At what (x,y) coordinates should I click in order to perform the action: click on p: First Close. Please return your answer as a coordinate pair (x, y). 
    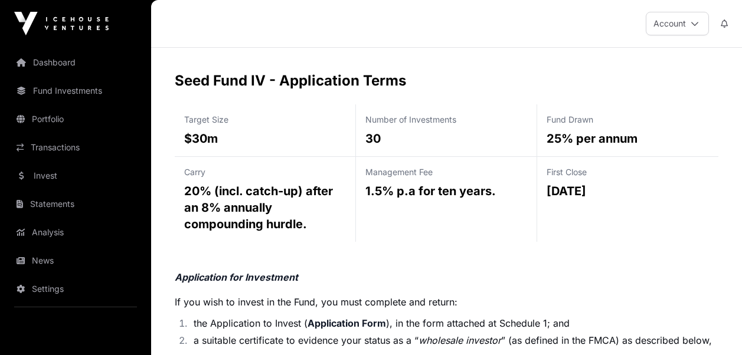
    Looking at the image, I should click on (627, 172).